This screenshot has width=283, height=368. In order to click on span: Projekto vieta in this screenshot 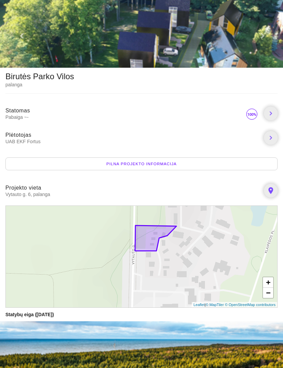, I will do `click(23, 188)`.